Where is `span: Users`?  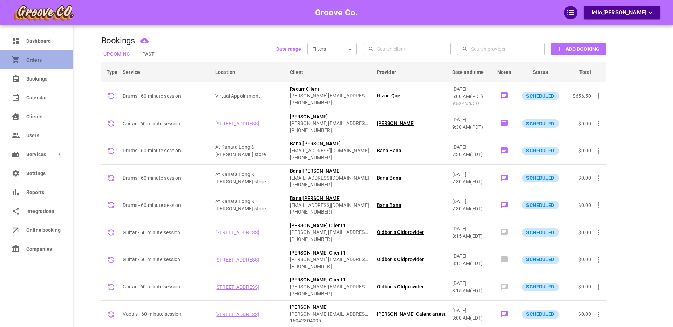
span: Users is located at coordinates (43, 136).